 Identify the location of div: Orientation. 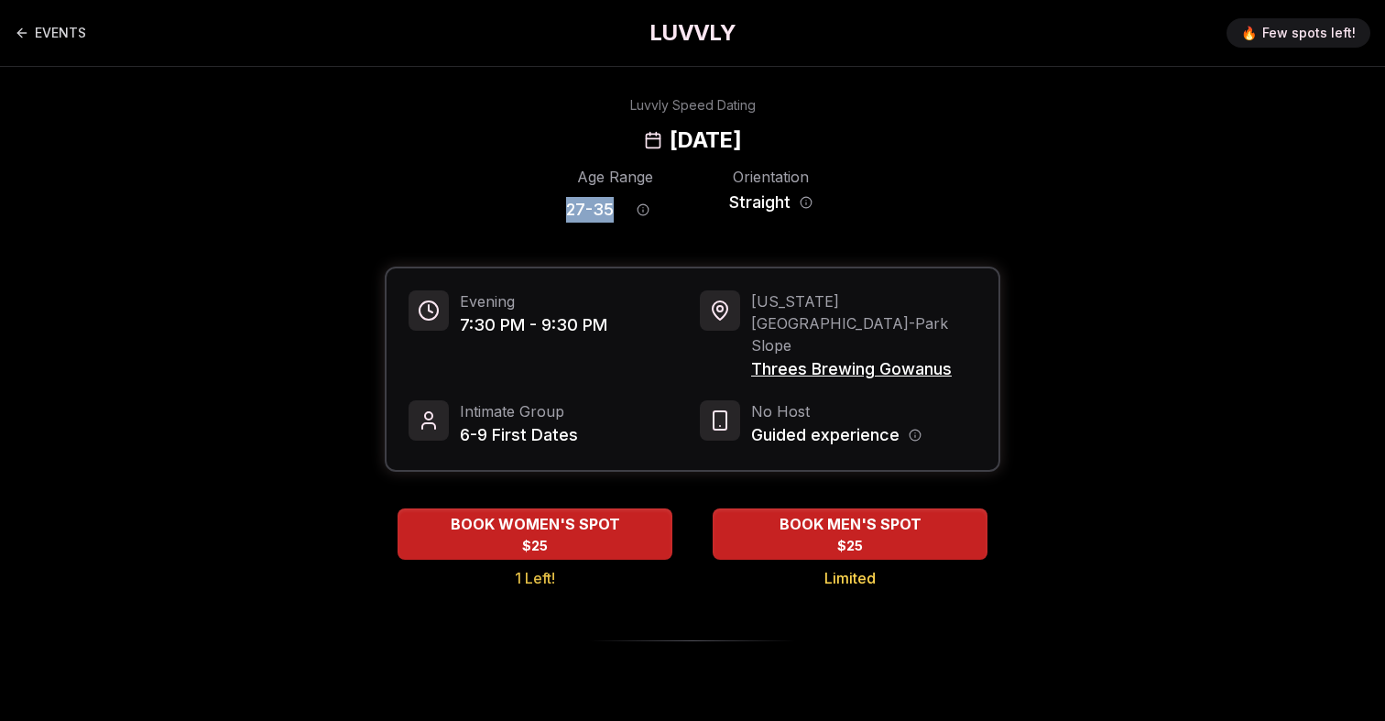
(770, 177).